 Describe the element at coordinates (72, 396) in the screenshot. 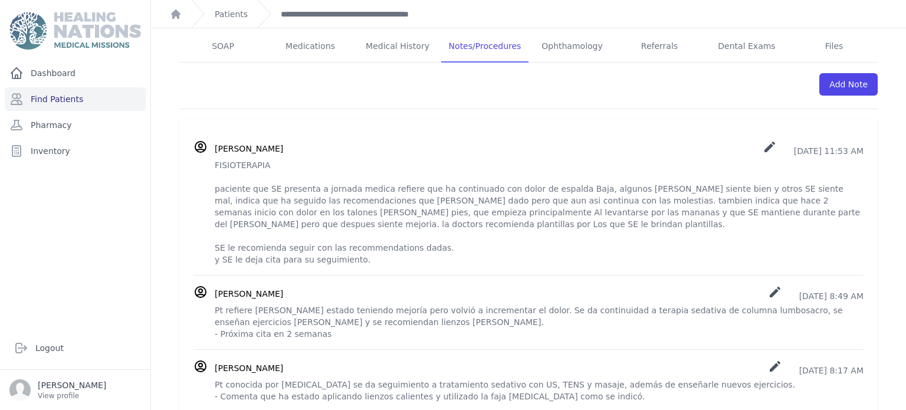

I see `p: View profile` at that location.